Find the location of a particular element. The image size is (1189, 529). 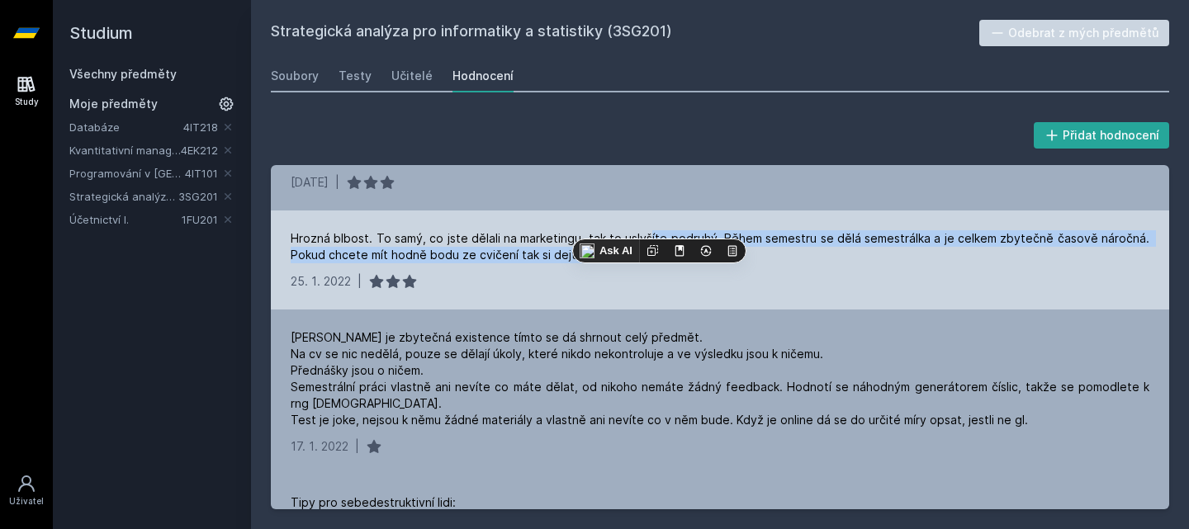

a: Uživatel is located at coordinates (26, 490).